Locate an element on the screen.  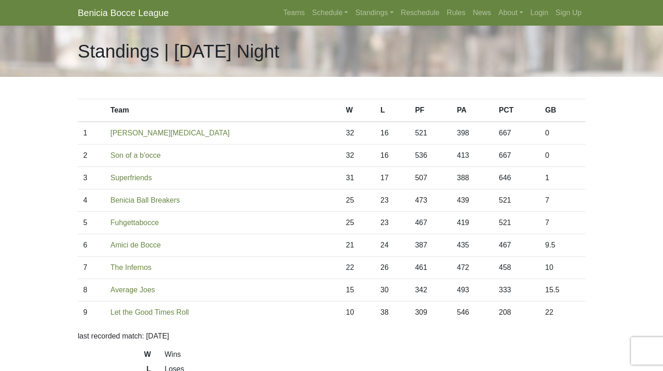
td: 9.5 is located at coordinates (562, 245).